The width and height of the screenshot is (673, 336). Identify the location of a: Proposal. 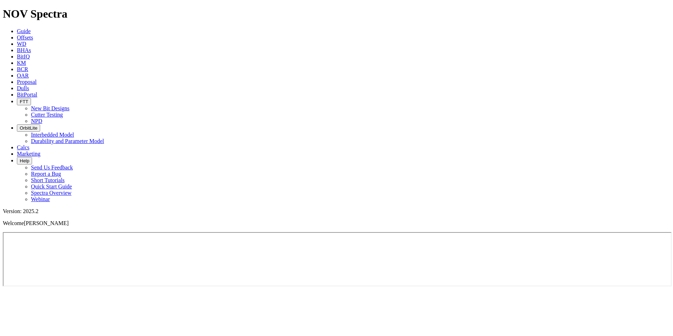
(27, 82).